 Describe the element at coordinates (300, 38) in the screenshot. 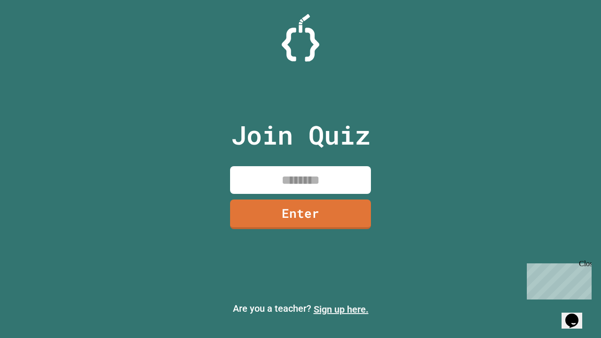

I see `img: Logo.svg` at that location.